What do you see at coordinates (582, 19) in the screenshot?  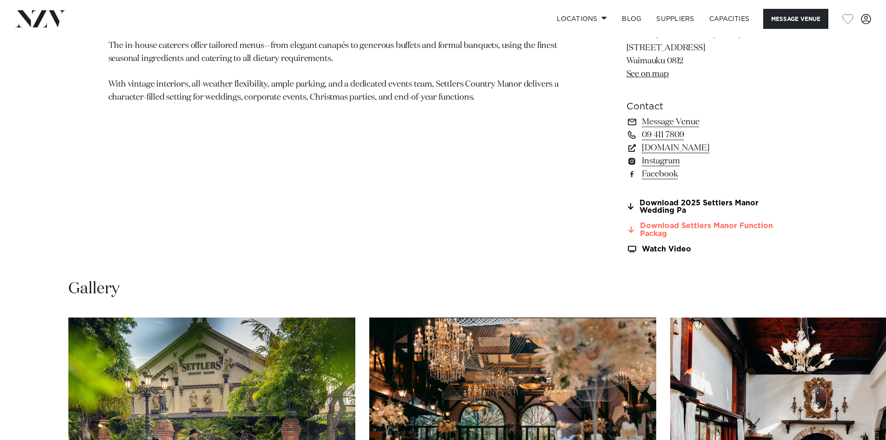 I see `a: Locations` at bounding box center [582, 19].